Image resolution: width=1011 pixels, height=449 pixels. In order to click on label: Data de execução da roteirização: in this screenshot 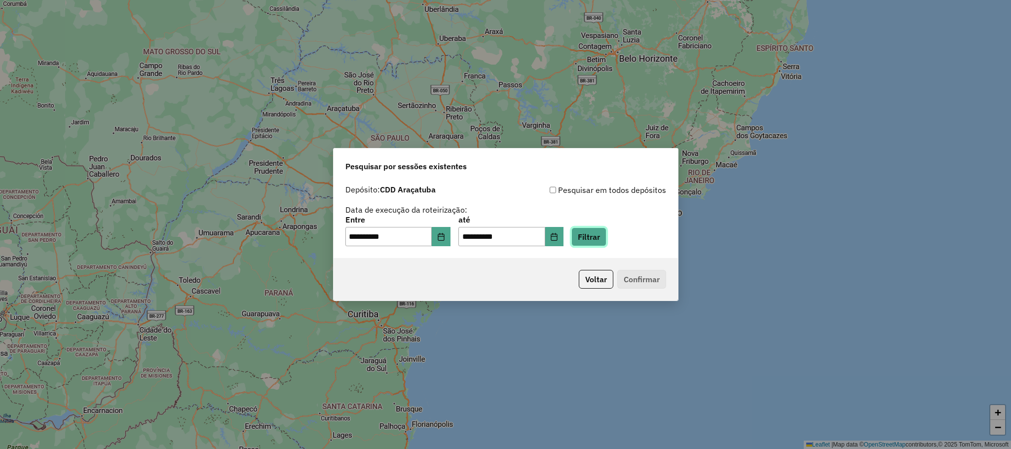, I will do `click(406, 210)`.